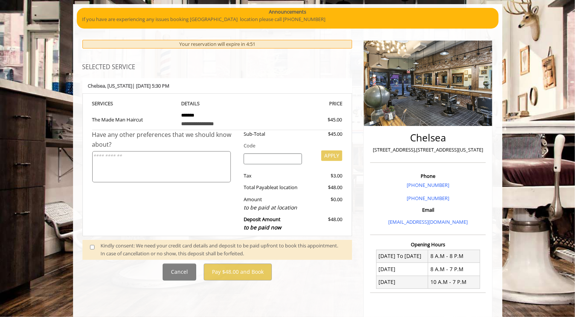 This screenshot has width=575, height=317. I want to click on div: Kindly consent: We need your credit card details and deposit to be paid upfront to book this appo..., so click(222, 250).